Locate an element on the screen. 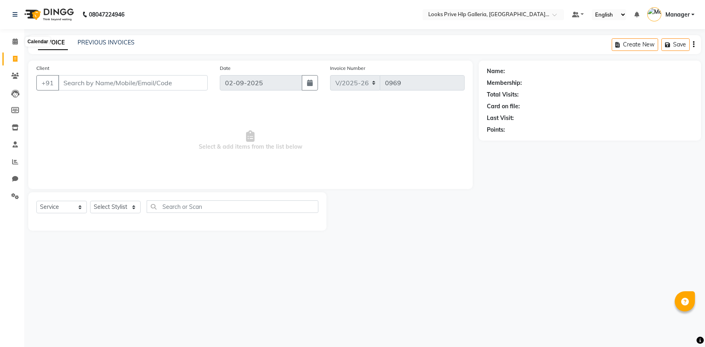 The width and height of the screenshot is (705, 347). img: Manager is located at coordinates (655, 14).